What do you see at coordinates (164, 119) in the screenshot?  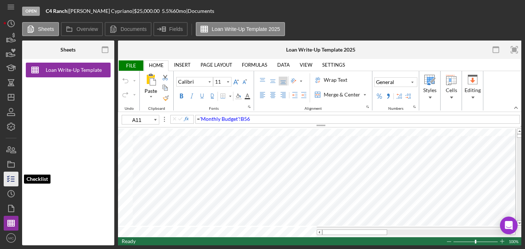 I see `span: Splitter` at bounding box center [164, 119].